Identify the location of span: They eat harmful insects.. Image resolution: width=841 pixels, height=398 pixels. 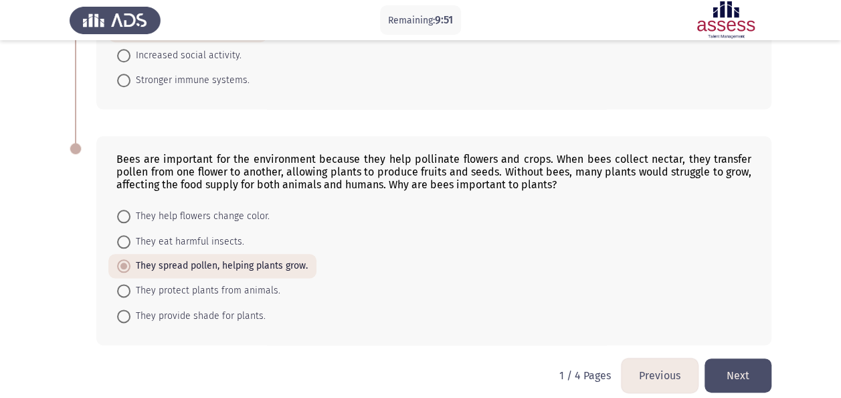
(187, 242).